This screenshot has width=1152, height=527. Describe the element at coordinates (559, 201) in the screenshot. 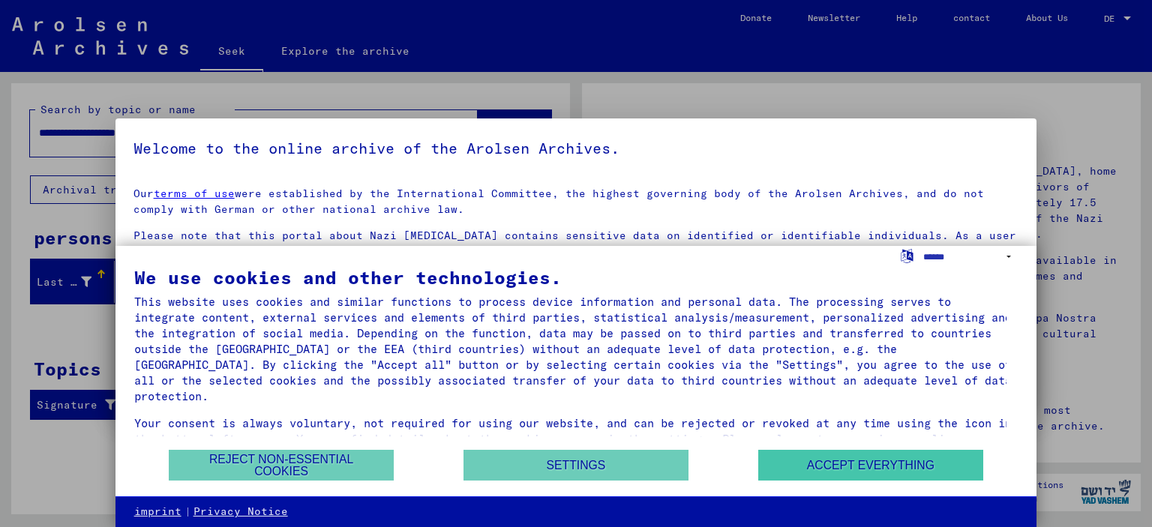

I see `font: were established by the International Committee, the highest governing body of the Arolsen Archiv...` at that location.